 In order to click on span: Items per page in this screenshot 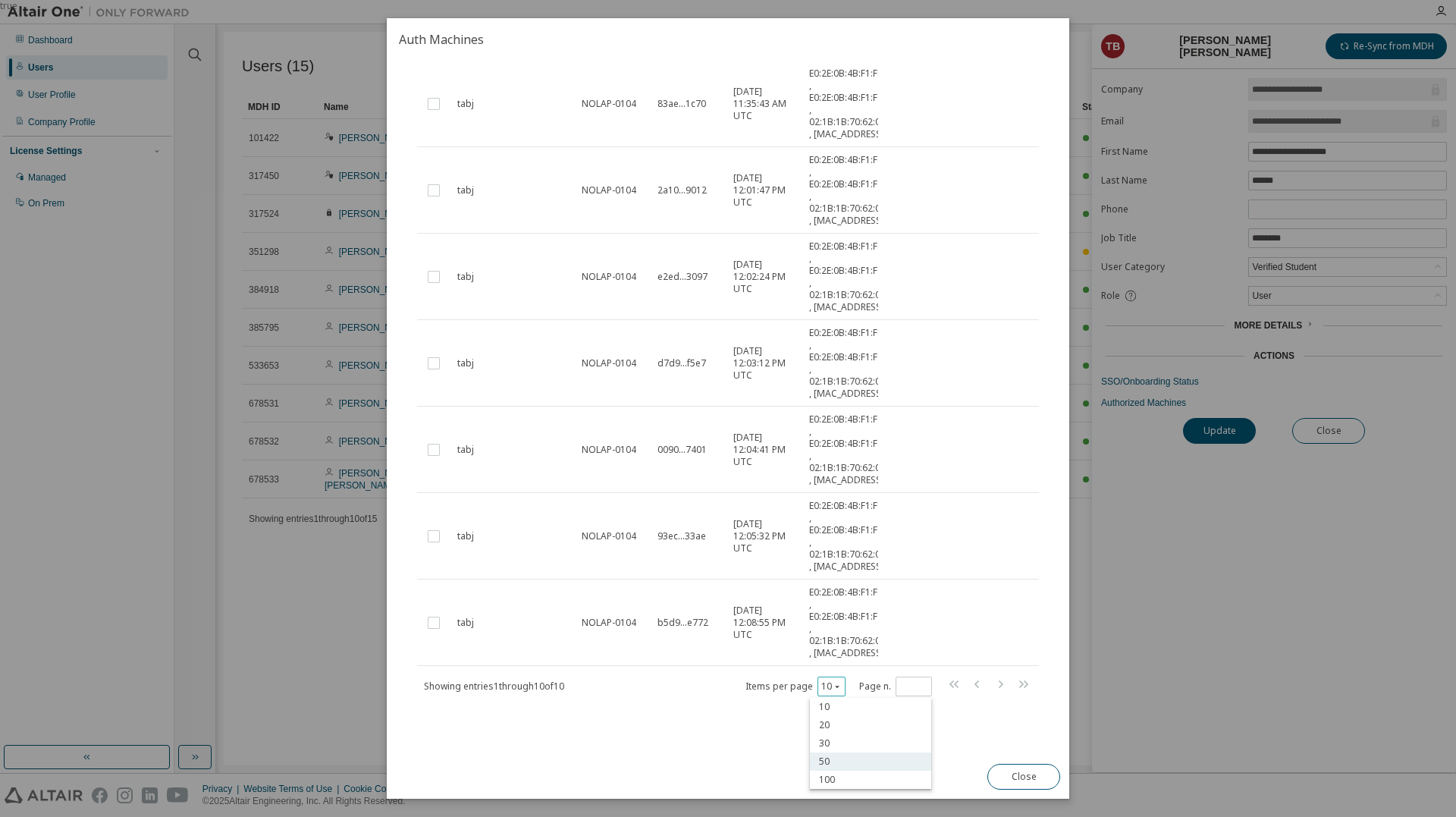, I will do `click(795, 686)`.